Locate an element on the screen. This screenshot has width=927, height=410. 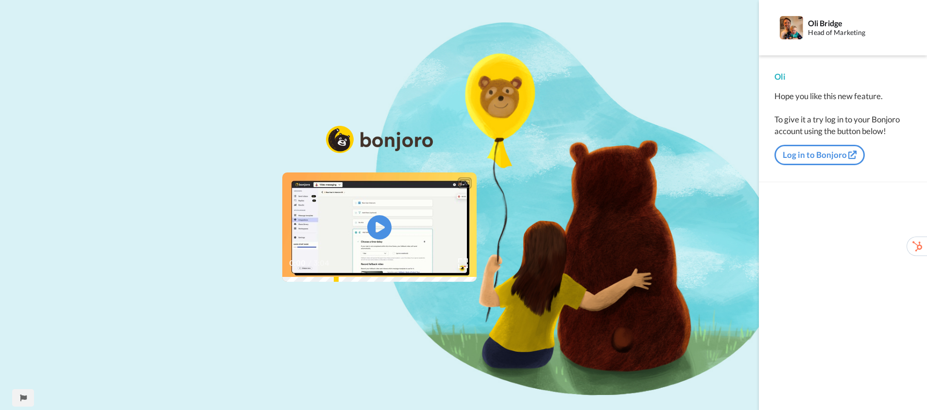
button: Log in to Bonjoro is located at coordinates (820, 155).